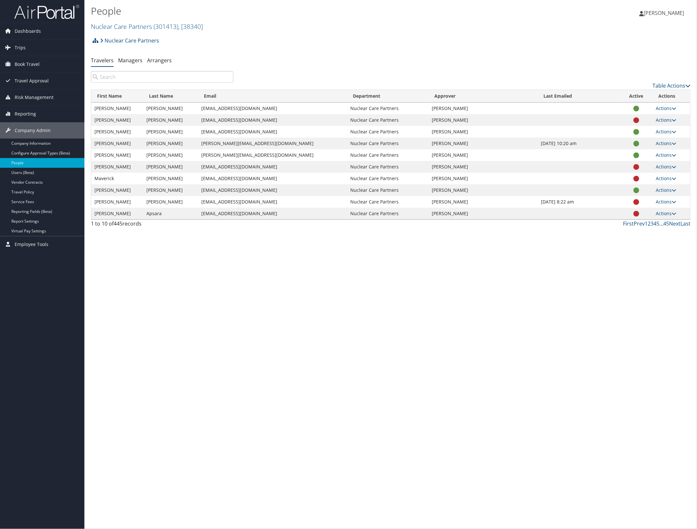  I want to click on span: Trips, so click(20, 48).